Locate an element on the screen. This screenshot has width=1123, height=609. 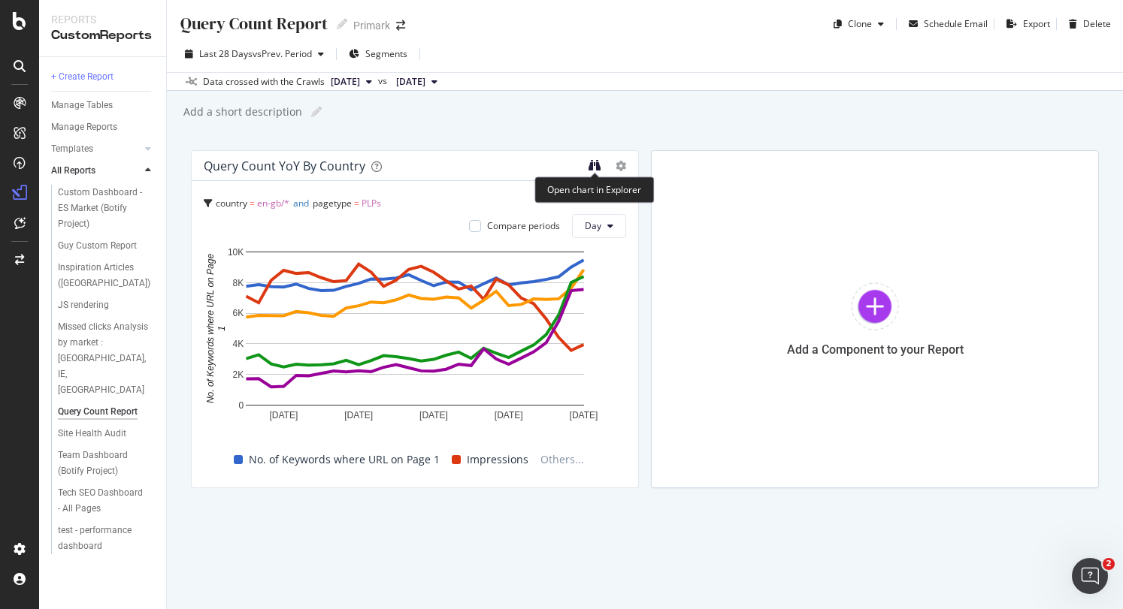
span: Impressions is located at coordinates (497, 460).